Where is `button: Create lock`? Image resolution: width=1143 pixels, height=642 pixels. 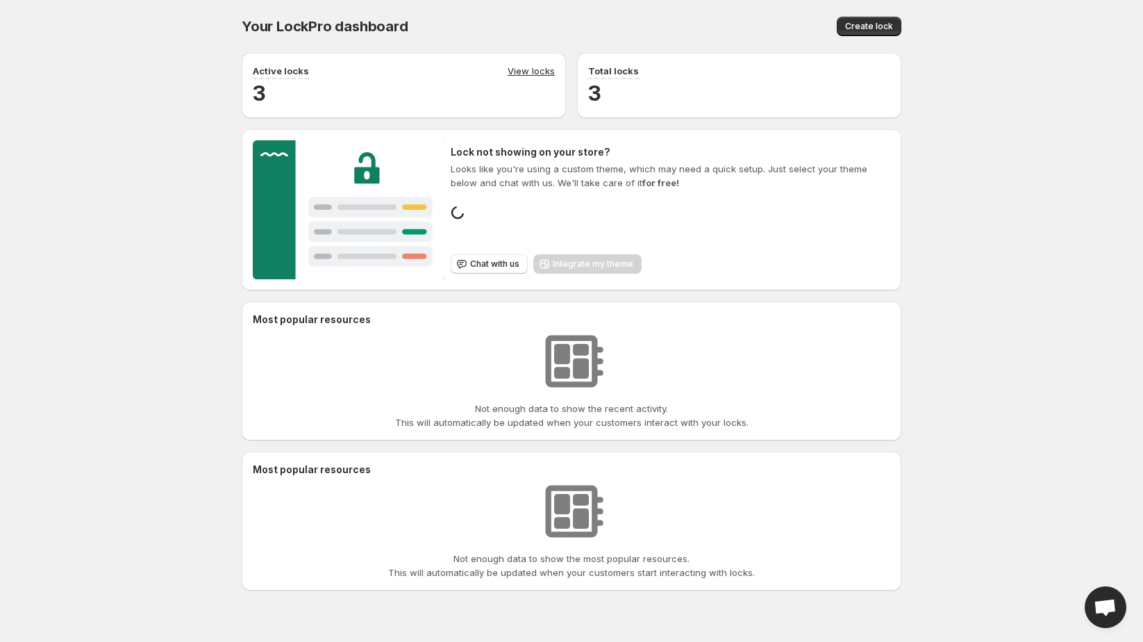
button: Create lock is located at coordinates (869, 26).